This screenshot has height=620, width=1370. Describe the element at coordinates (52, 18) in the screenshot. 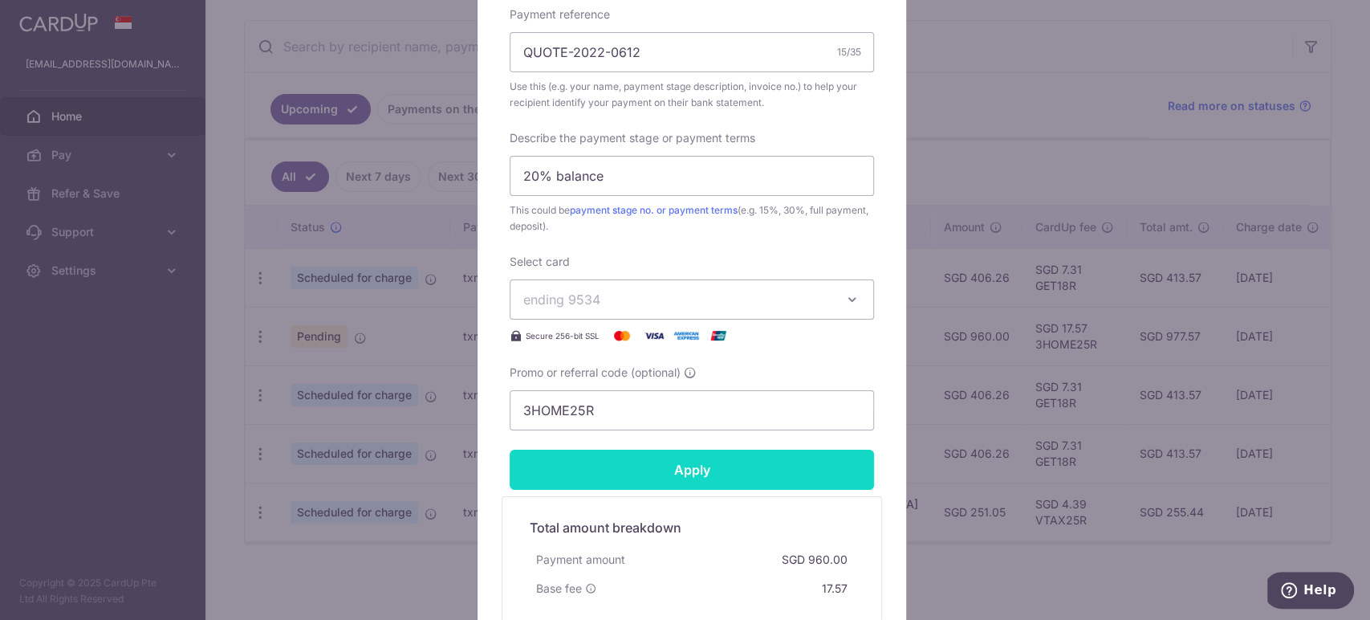

I see `span: Help` at that location.